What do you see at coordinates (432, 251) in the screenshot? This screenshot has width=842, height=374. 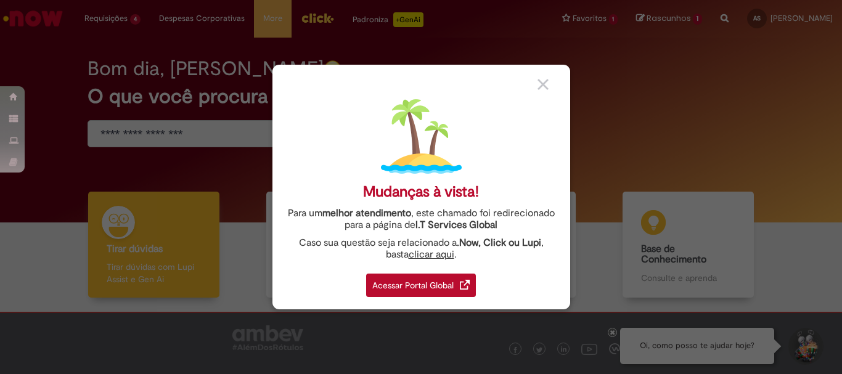 I see `a: clicar aqui` at bounding box center [432, 251].